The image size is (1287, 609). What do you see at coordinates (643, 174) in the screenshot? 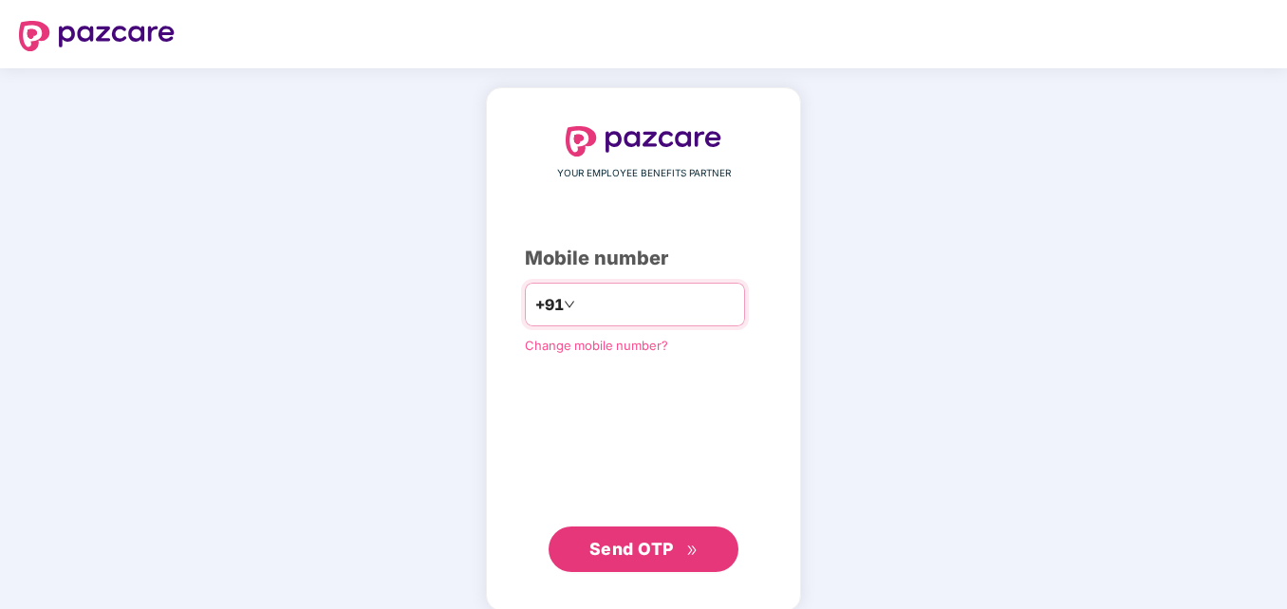
I see `span: YOUR EMPLOYEE BENEFITS PARTNER` at bounding box center [643, 174].